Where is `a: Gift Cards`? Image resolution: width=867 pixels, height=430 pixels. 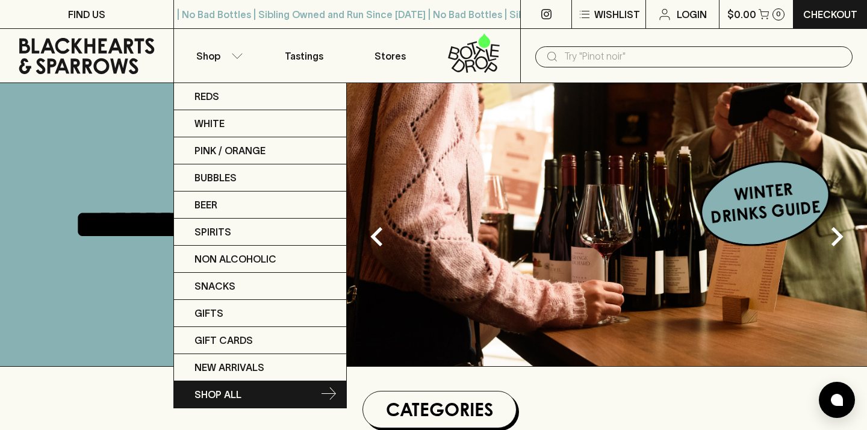 a: Gift Cards is located at coordinates (260, 340).